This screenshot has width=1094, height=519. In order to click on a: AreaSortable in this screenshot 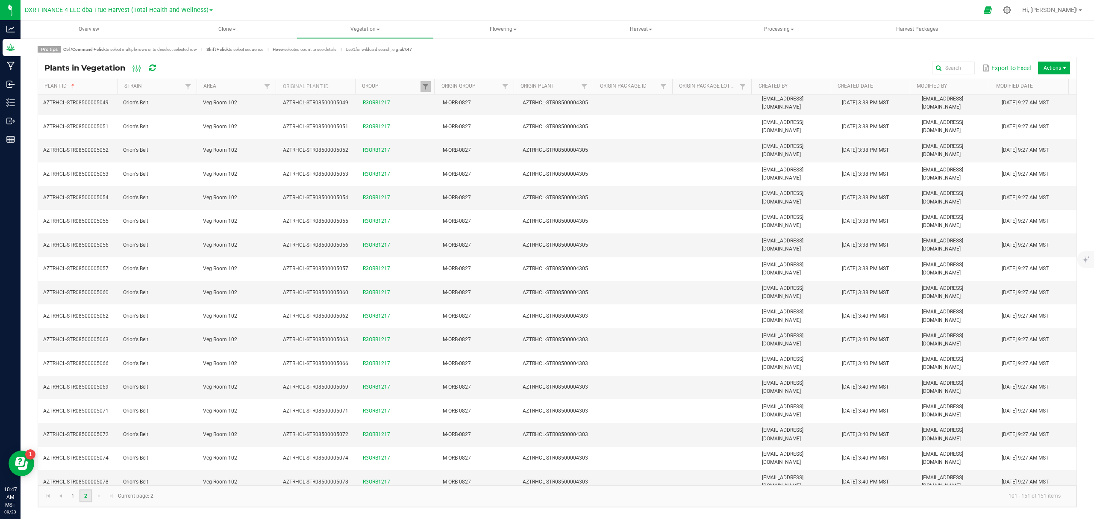, I will do `click(233, 86)`.